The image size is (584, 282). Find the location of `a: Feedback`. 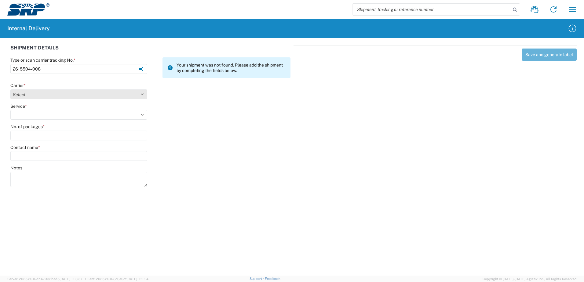

a: Feedback is located at coordinates (272, 279).